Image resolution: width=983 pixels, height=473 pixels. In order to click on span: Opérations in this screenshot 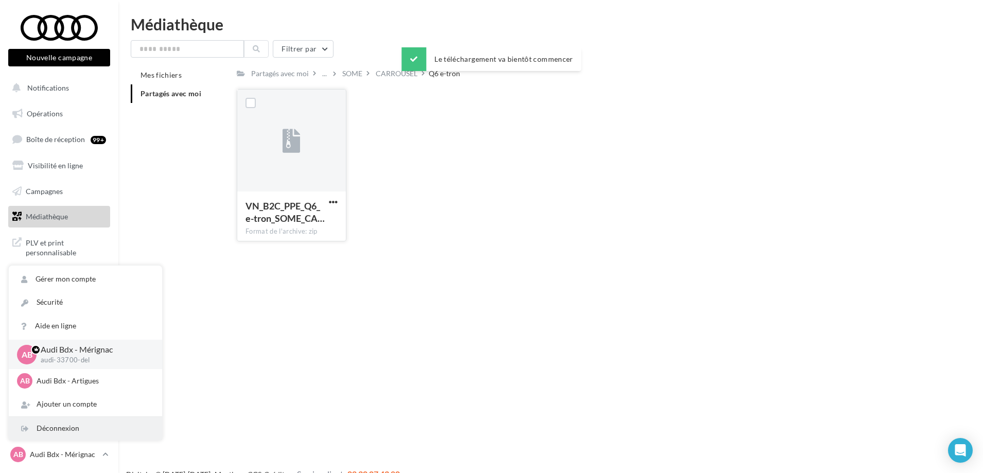, I will do `click(45, 113)`.